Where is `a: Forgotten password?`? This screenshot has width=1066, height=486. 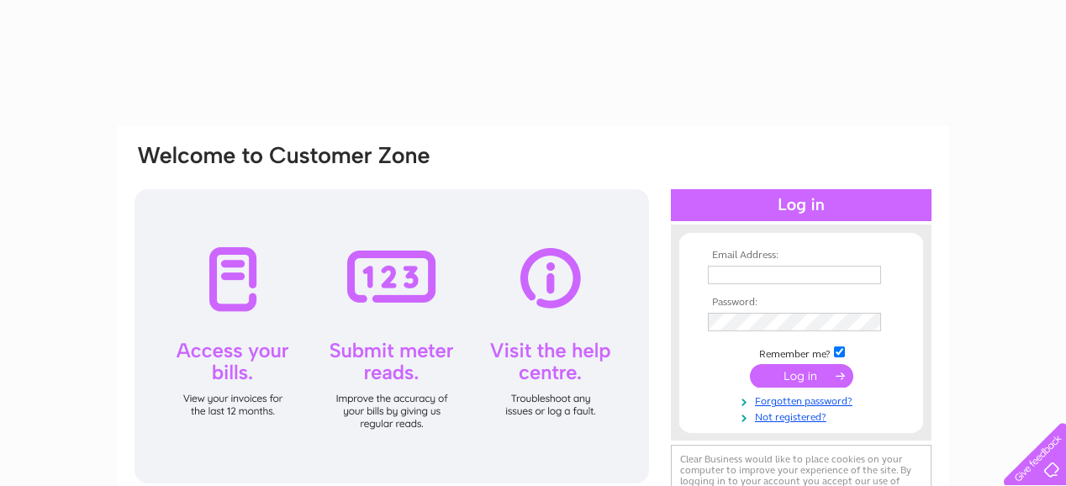 a: Forgotten password? is located at coordinates (803, 399).